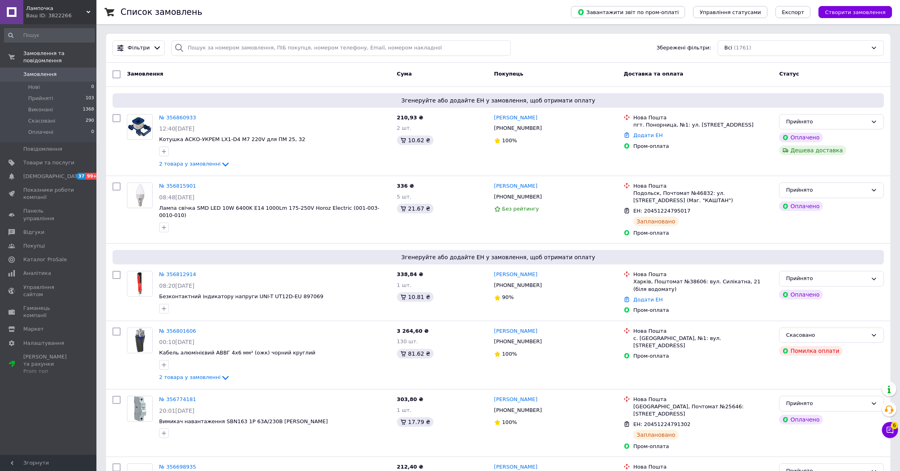  I want to click on a: № 356774181, so click(178, 399).